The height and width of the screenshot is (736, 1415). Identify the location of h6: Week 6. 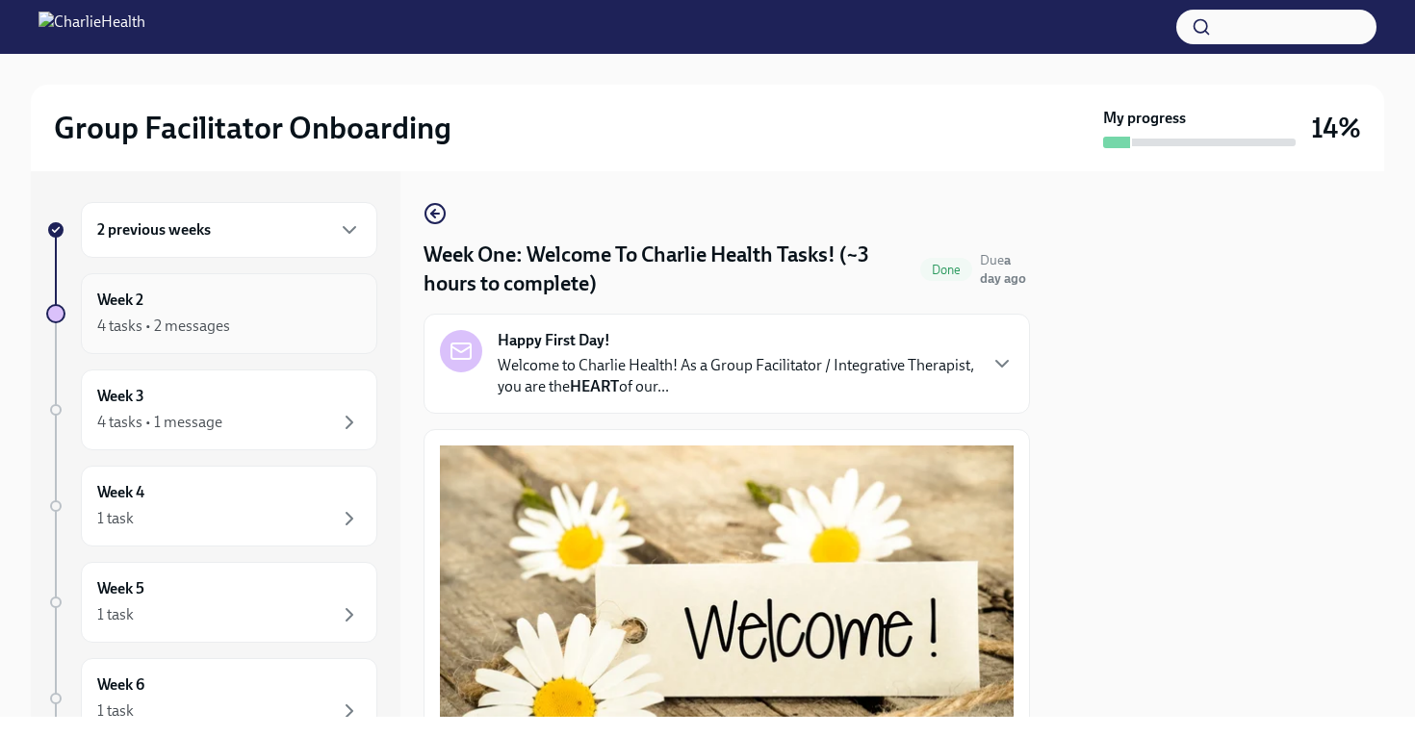
(120, 685).